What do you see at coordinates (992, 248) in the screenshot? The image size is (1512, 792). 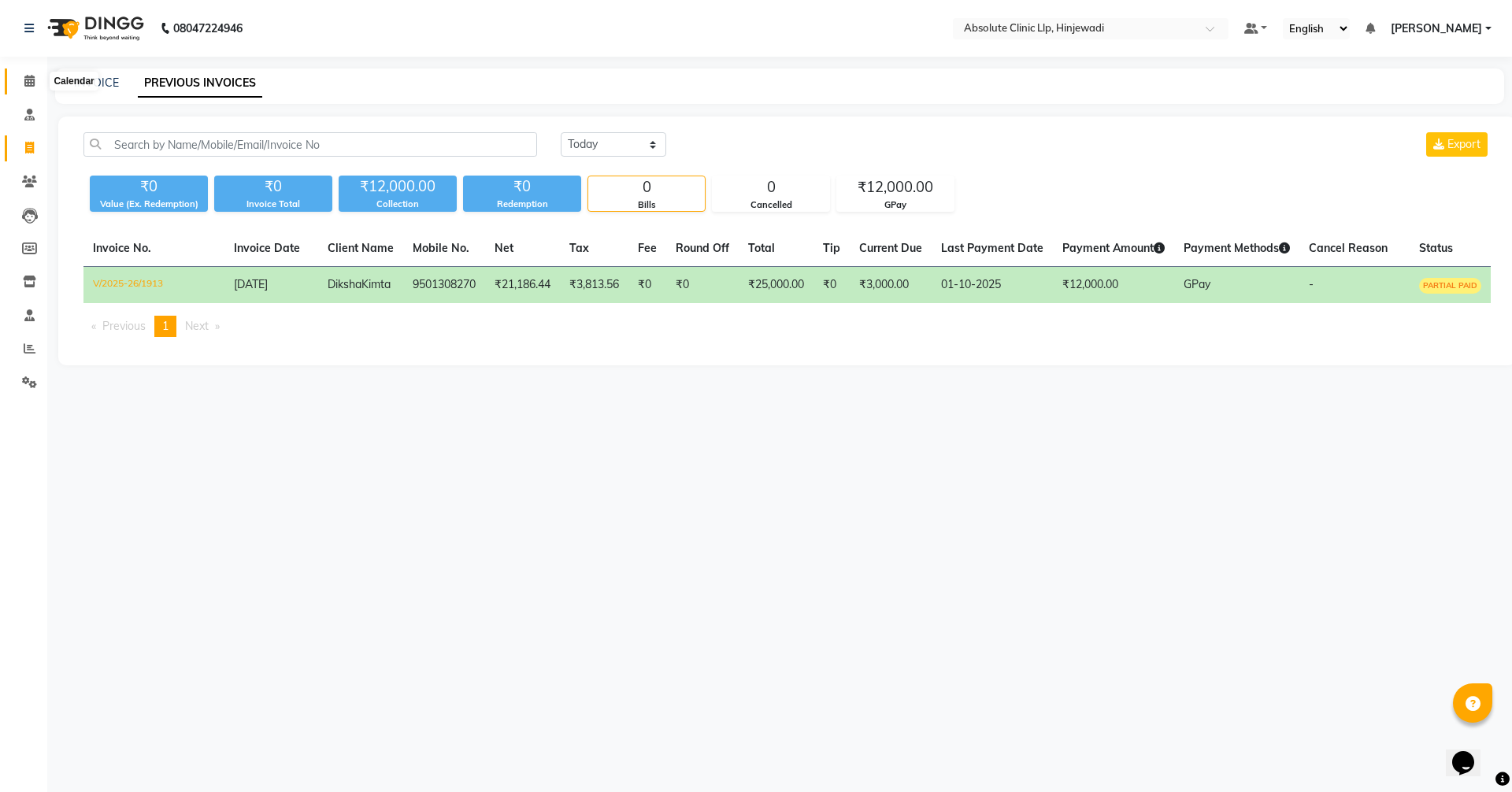 I see `span: Last Payment Date` at bounding box center [992, 248].